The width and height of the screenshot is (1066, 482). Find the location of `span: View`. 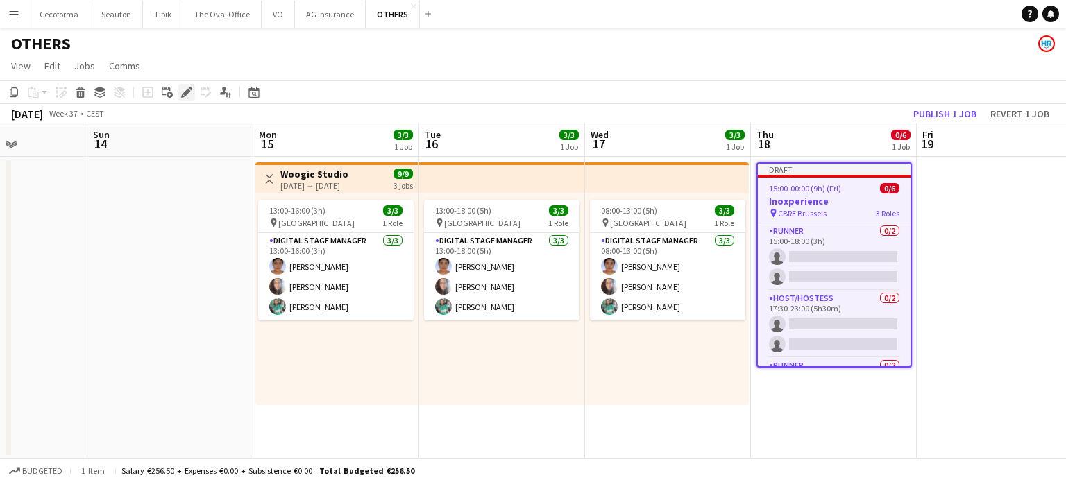

span: View is located at coordinates (21, 66).